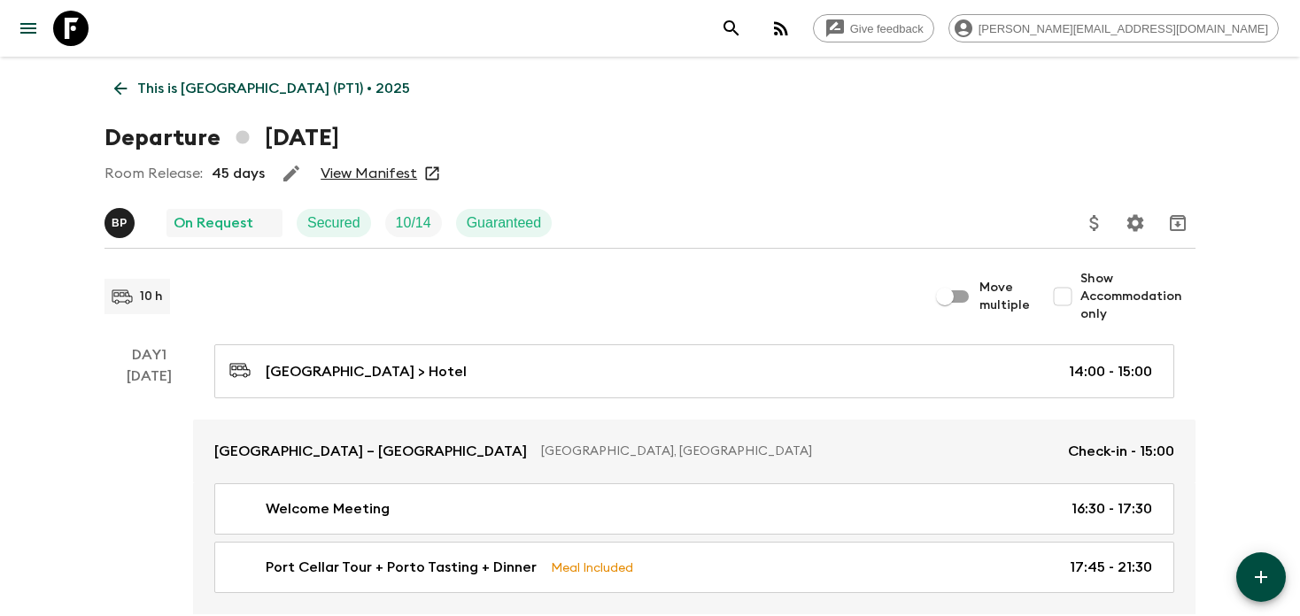 The image size is (1300, 616). What do you see at coordinates (334, 223) in the screenshot?
I see `p: Secured` at bounding box center [334, 223].